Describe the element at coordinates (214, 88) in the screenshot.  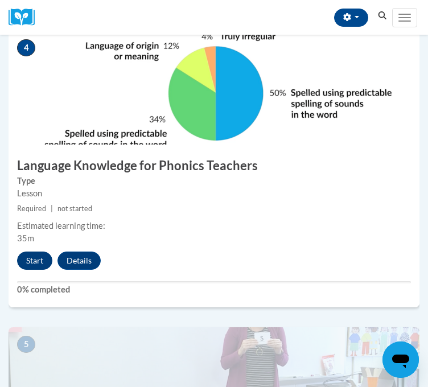
I see `img: Course Image` at that location.